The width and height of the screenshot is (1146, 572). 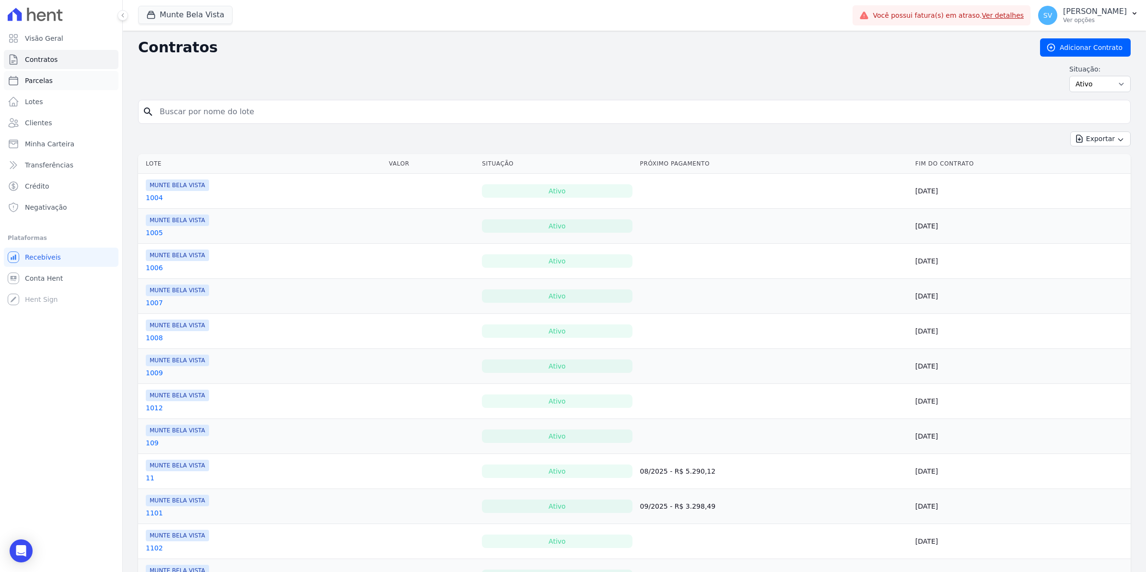 What do you see at coordinates (41, 59) in the screenshot?
I see `span: Contratos` at bounding box center [41, 59].